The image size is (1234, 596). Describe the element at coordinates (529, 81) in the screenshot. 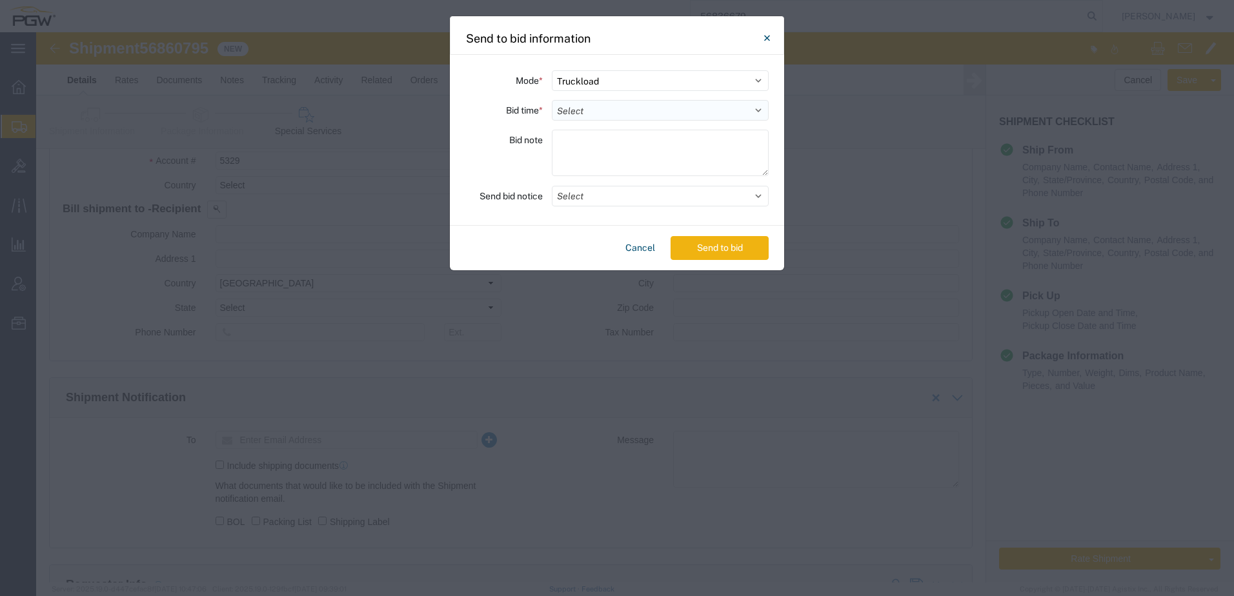

I see `label: Mode` at that location.